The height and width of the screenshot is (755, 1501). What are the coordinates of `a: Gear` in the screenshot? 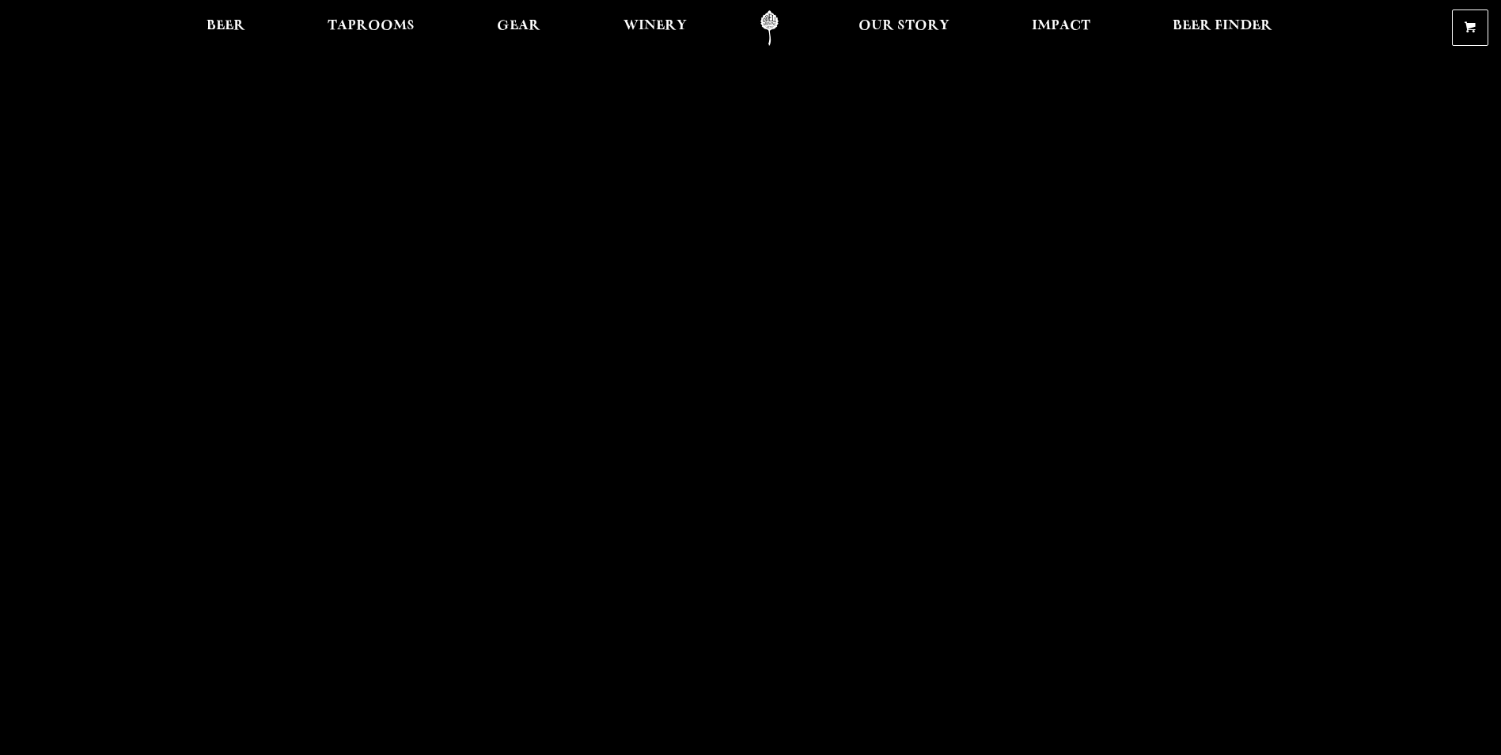 It's located at (518, 28).